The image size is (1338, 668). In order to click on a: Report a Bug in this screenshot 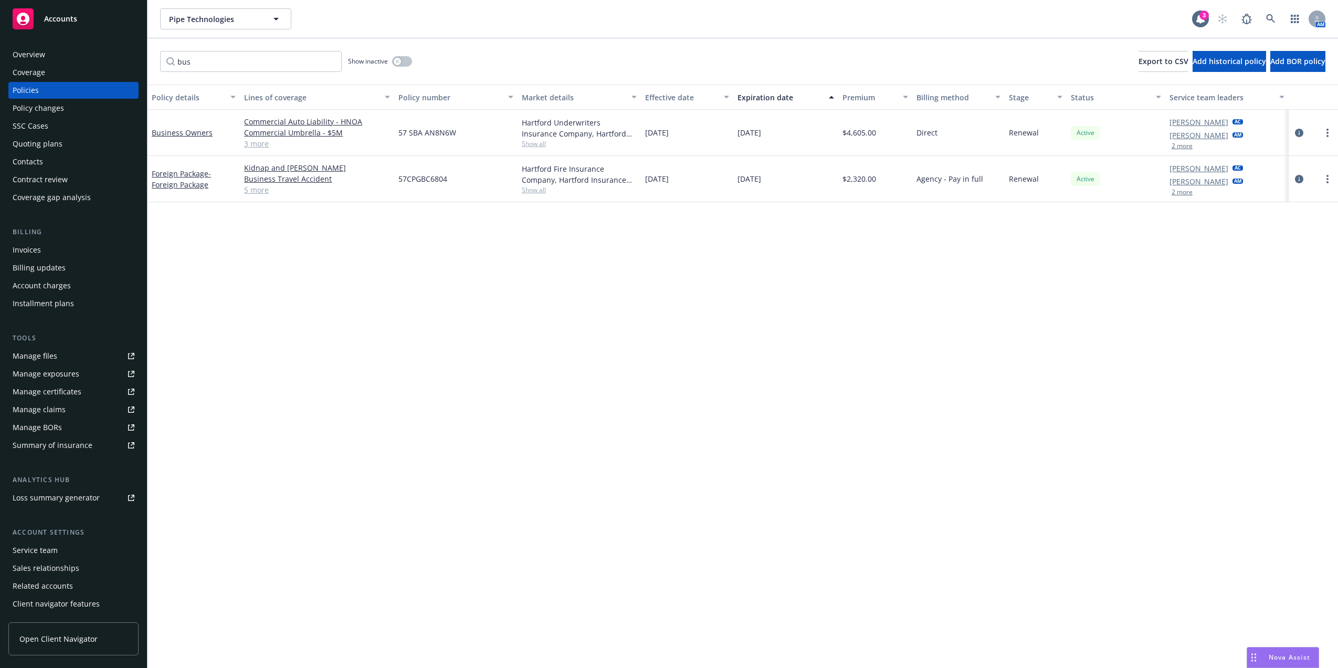, I will do `click(1247, 19)`.